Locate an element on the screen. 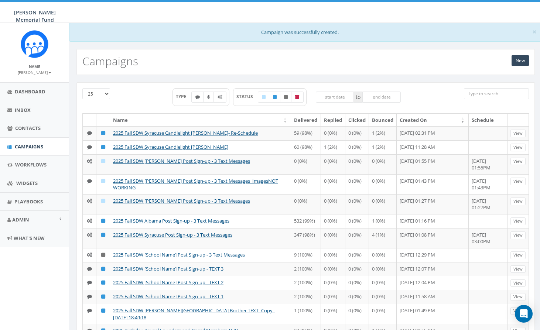 This screenshot has height=330, width=540. i: Ringless Voice Mail is located at coordinates (209, 97).